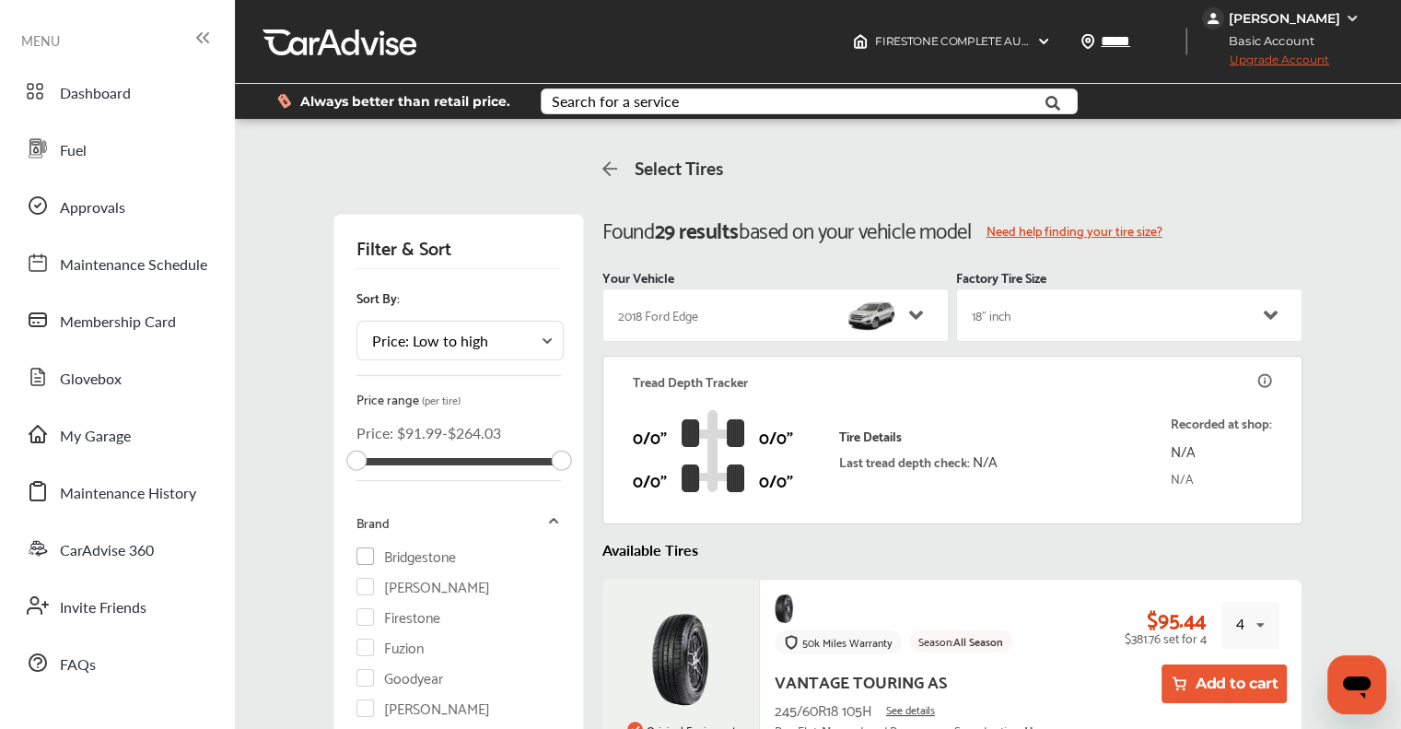 This screenshot has height=729, width=1401. What do you see at coordinates (919, 460) in the screenshot?
I see `p: Last tread depth check:` at bounding box center [919, 460].